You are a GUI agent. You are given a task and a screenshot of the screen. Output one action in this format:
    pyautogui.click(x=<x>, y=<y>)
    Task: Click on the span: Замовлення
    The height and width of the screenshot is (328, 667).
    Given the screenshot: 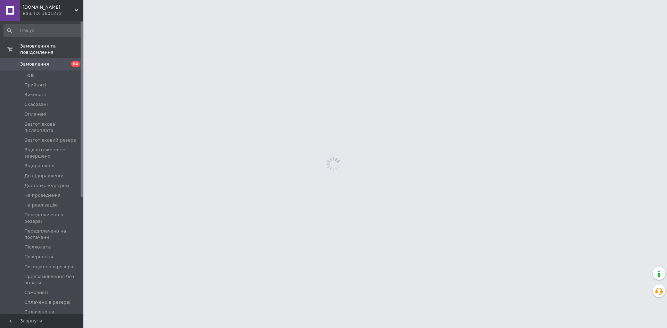 What is the action you would take?
    pyautogui.click(x=34, y=64)
    